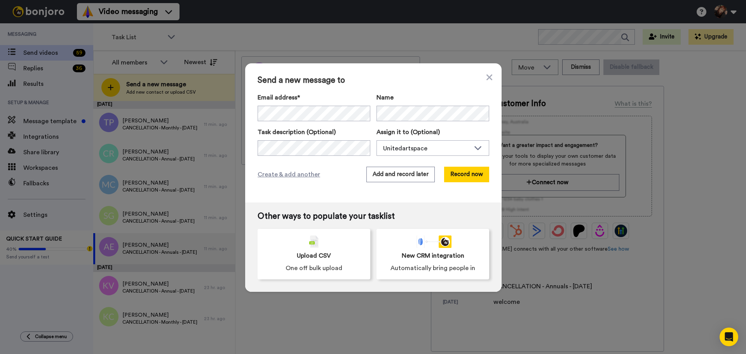 This screenshot has width=746, height=354. I want to click on button: Record now, so click(467, 174).